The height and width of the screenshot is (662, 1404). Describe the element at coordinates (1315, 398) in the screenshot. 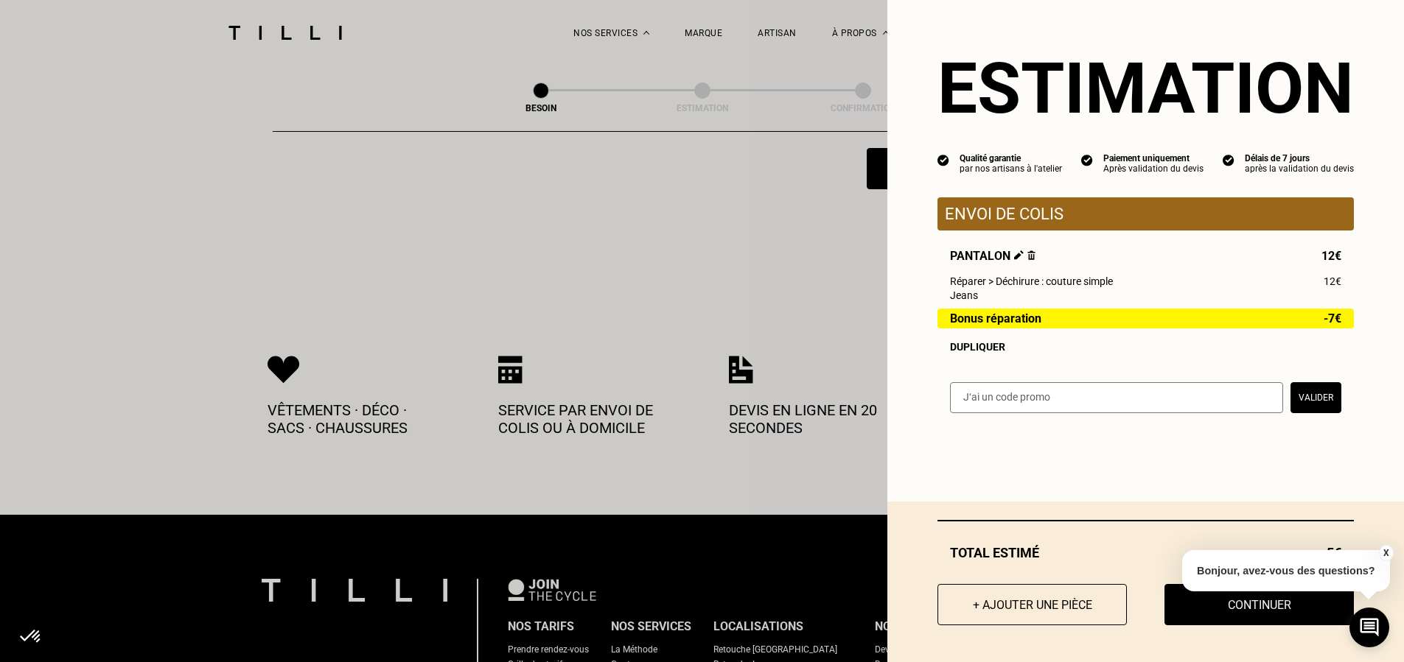

I see `button: Valider` at that location.